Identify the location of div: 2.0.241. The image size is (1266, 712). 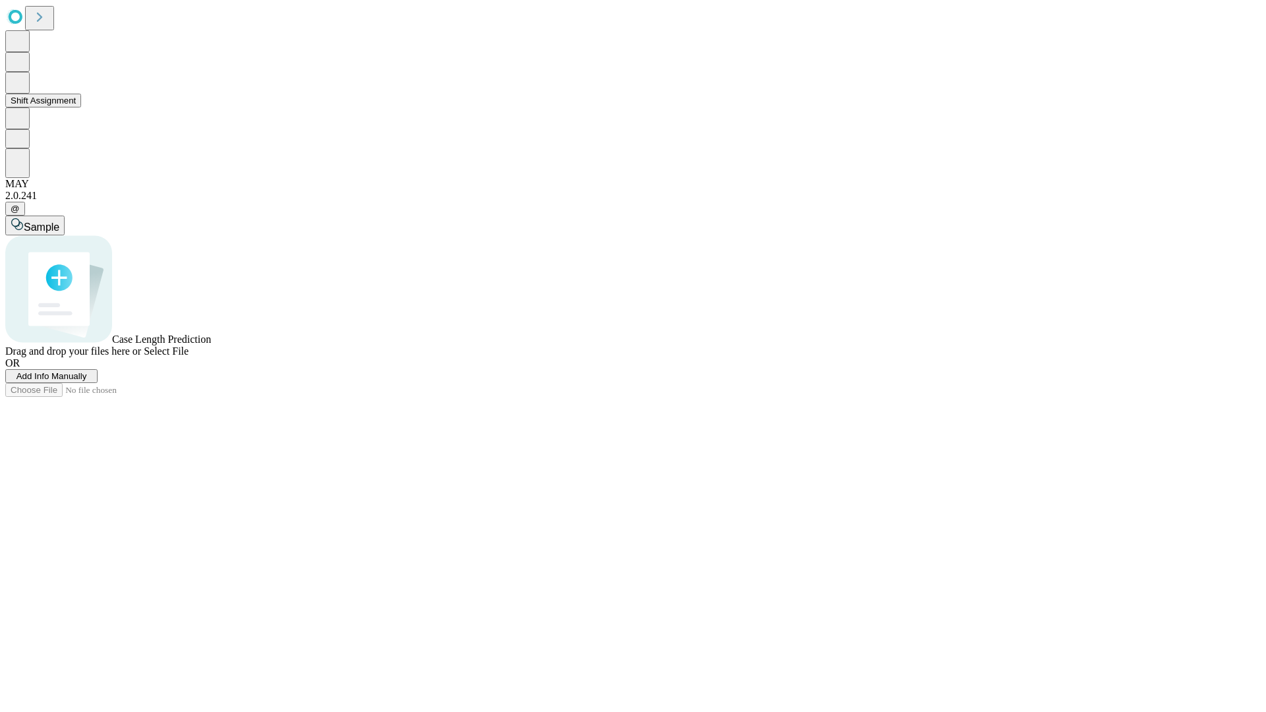
(633, 196).